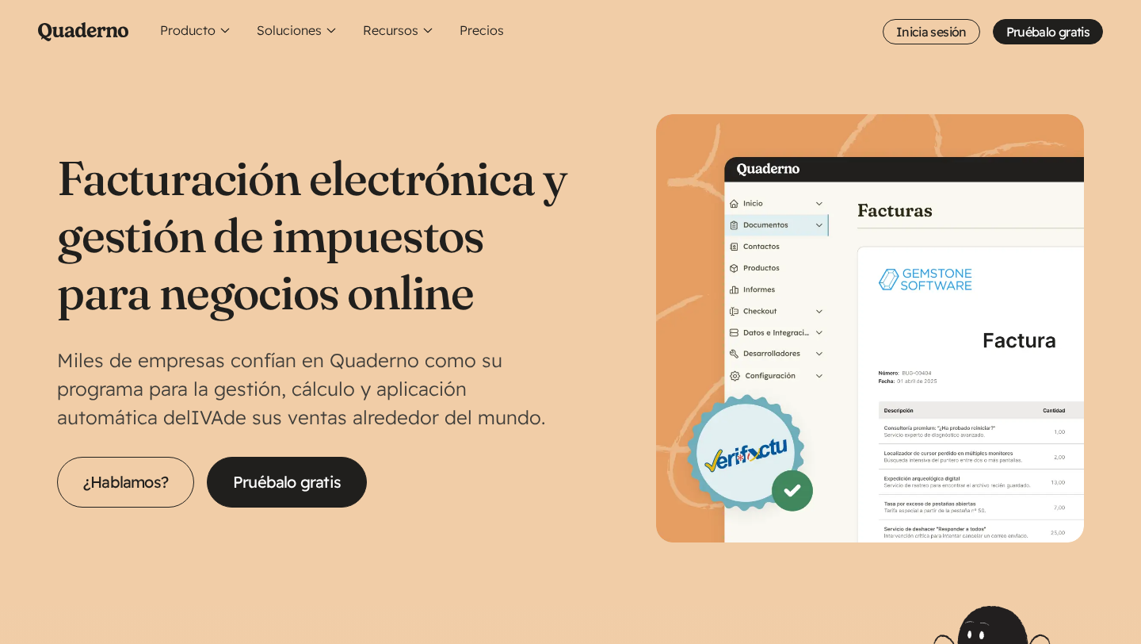 This screenshot has width=1141, height=644. What do you see at coordinates (314, 235) in the screenshot?
I see `h1: Facturación electrónica y gestión de impuestos para negocios online` at bounding box center [314, 235].